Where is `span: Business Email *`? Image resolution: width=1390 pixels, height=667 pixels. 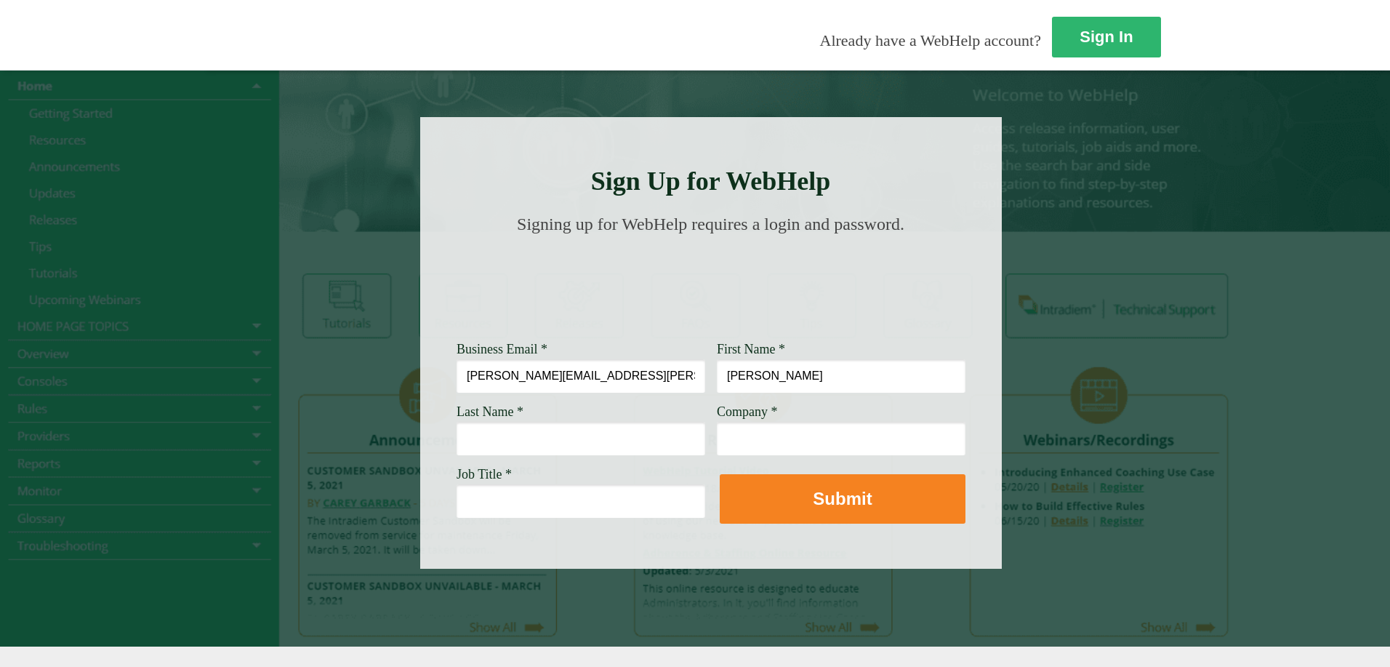 span: Business Email * is located at coordinates (502, 349).